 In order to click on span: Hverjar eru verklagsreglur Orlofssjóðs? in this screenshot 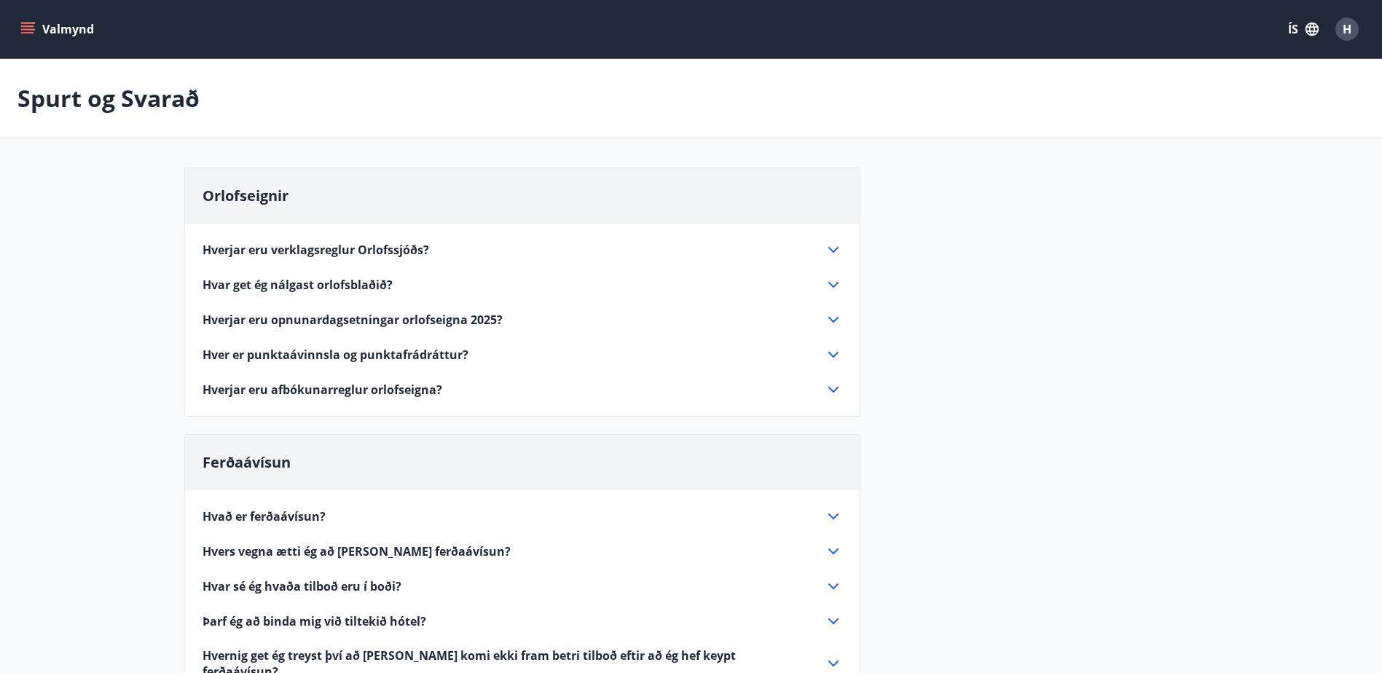, I will do `click(315, 250)`.